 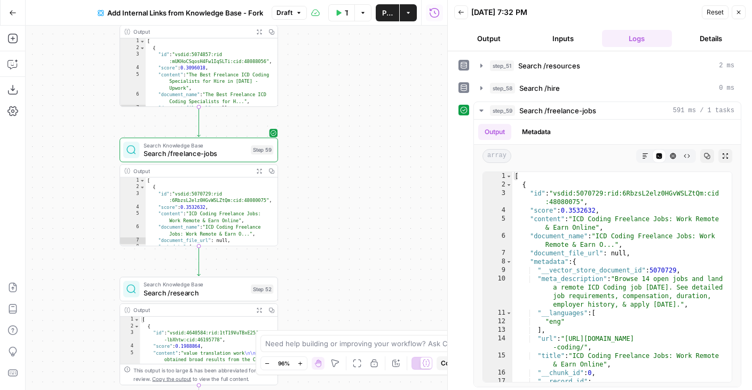 I want to click on div: 10, so click(x=497, y=291).